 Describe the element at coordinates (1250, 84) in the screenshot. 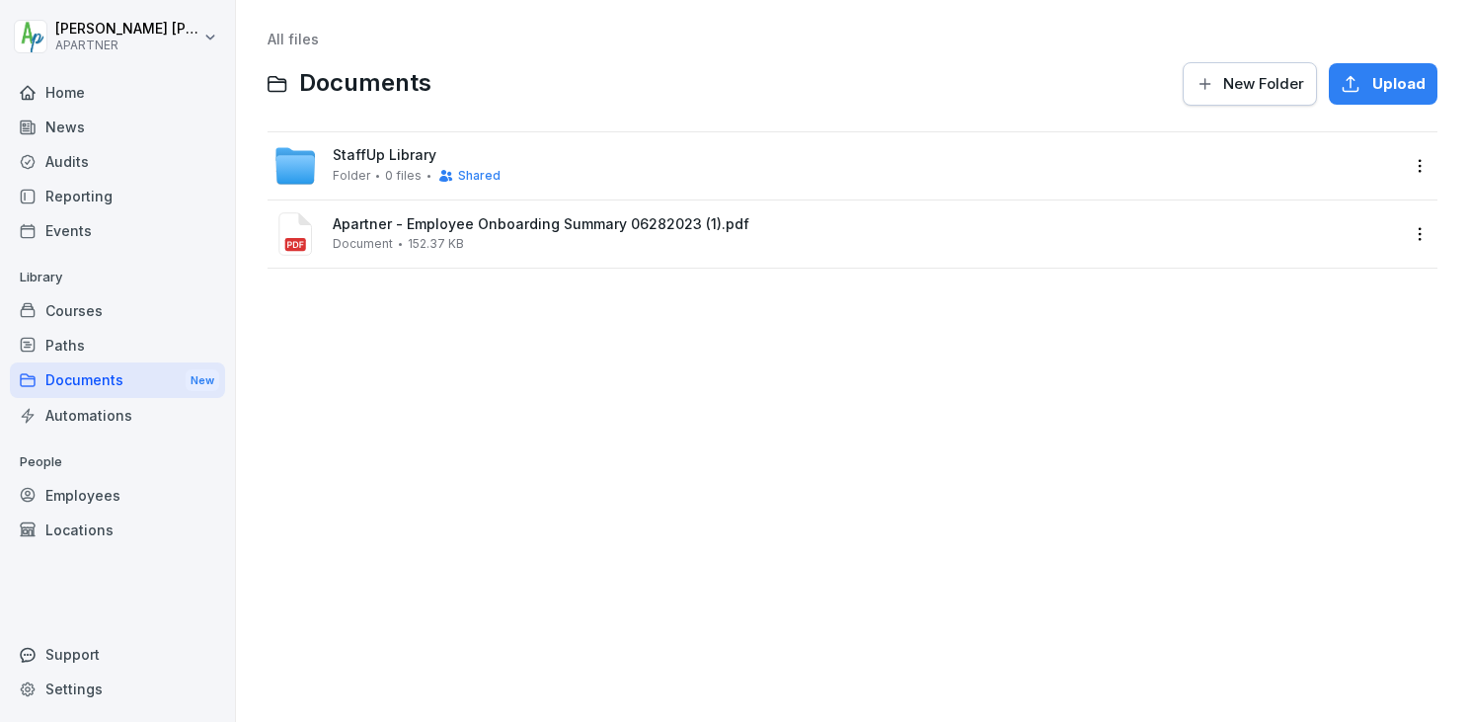

I see `button: New Folder` at that location.